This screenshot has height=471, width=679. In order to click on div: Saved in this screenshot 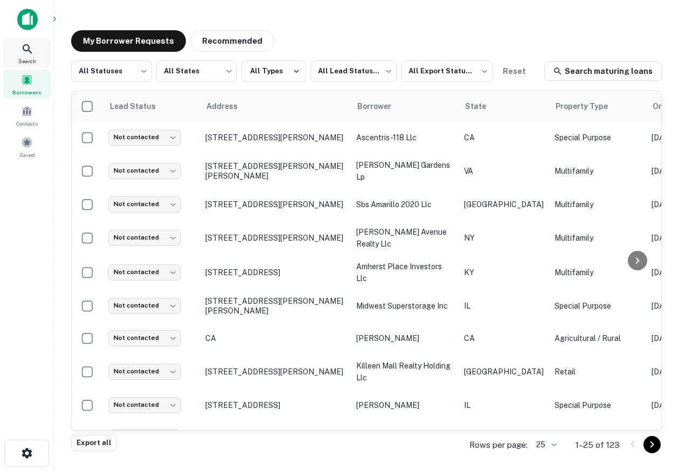, I will do `click(27, 147)`.